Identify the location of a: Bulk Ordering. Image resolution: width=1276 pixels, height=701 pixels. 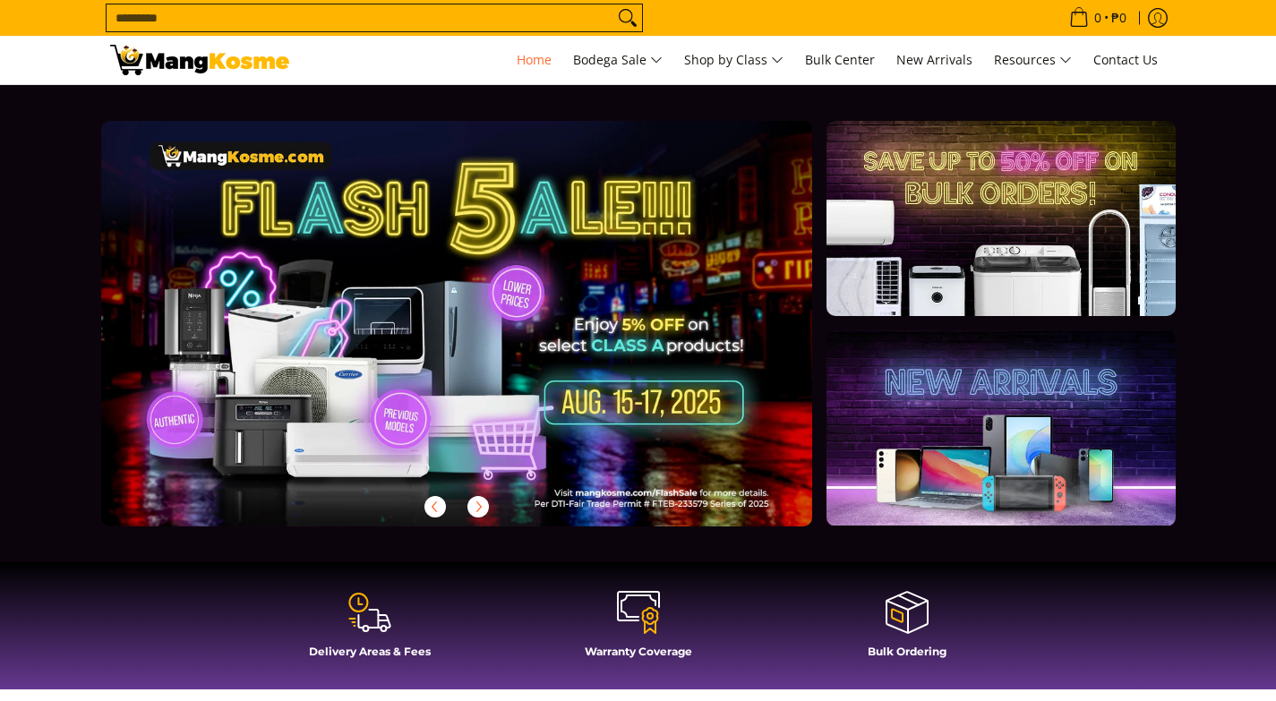
(907, 630).